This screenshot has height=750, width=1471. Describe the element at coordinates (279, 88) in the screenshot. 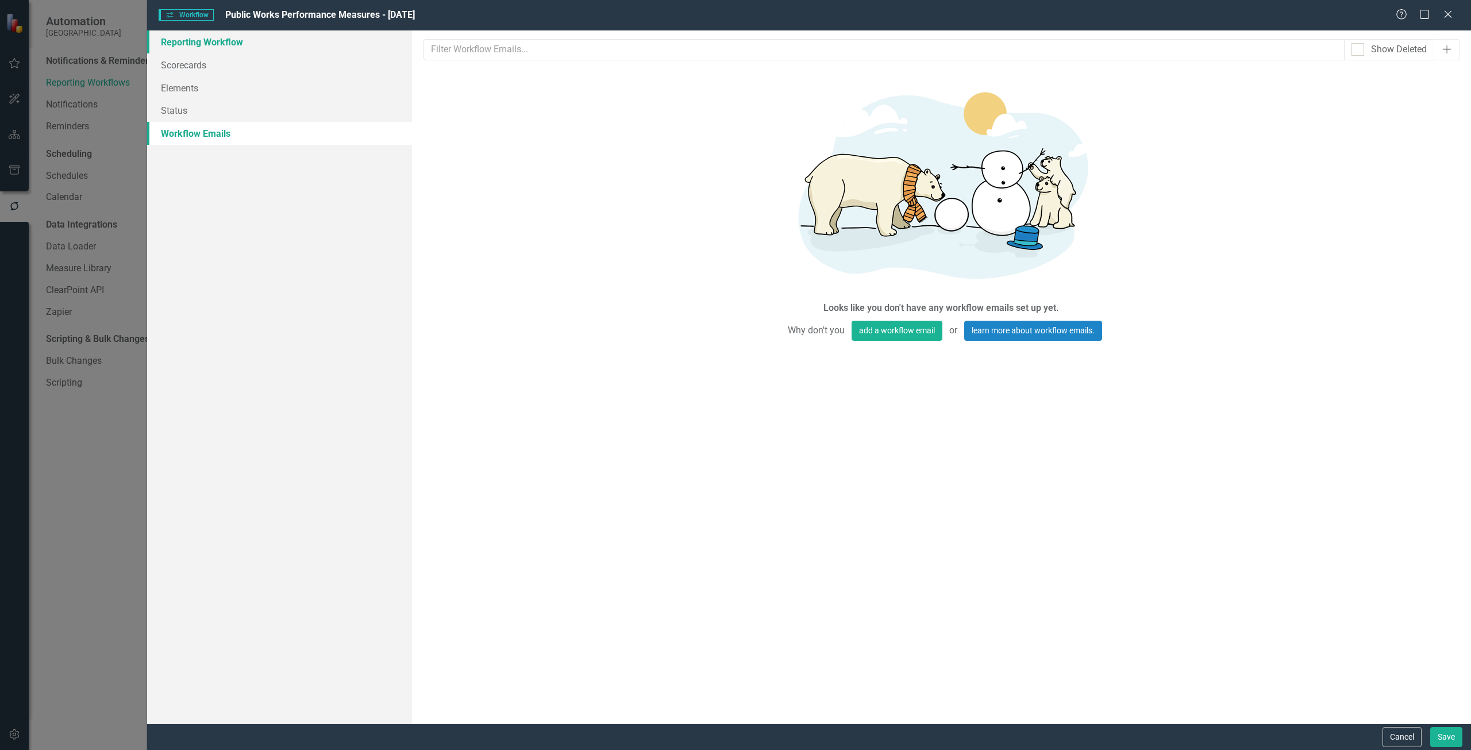

I see `a: Elements` at that location.